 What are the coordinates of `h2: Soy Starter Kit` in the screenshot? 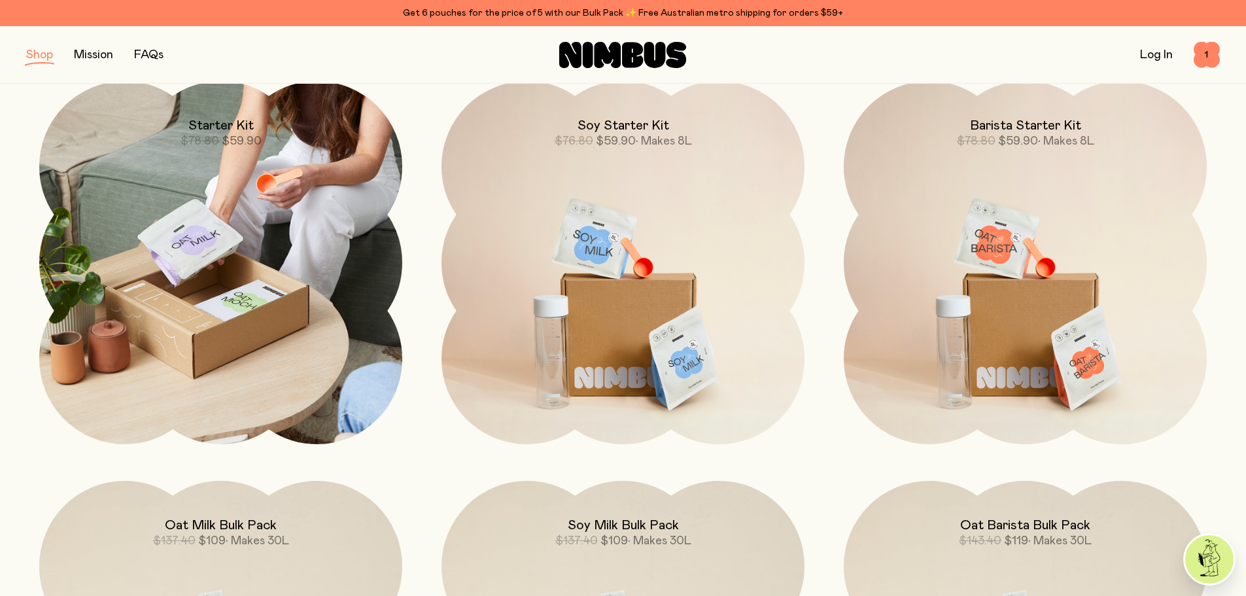 It's located at (623, 126).